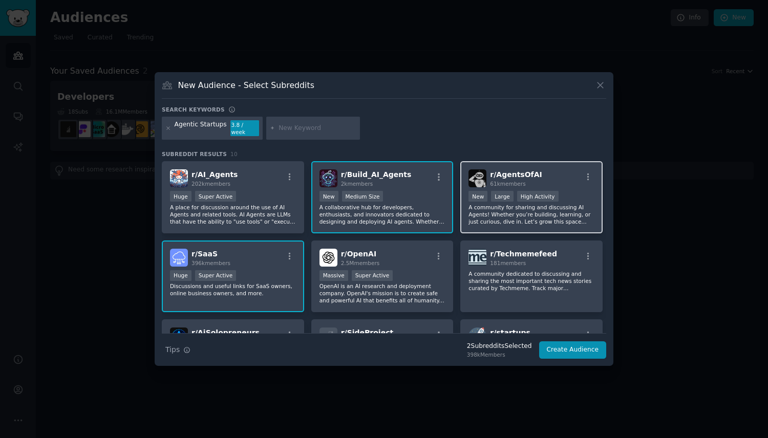  I want to click on span: r/ AgentsOfAI, so click(515, 175).